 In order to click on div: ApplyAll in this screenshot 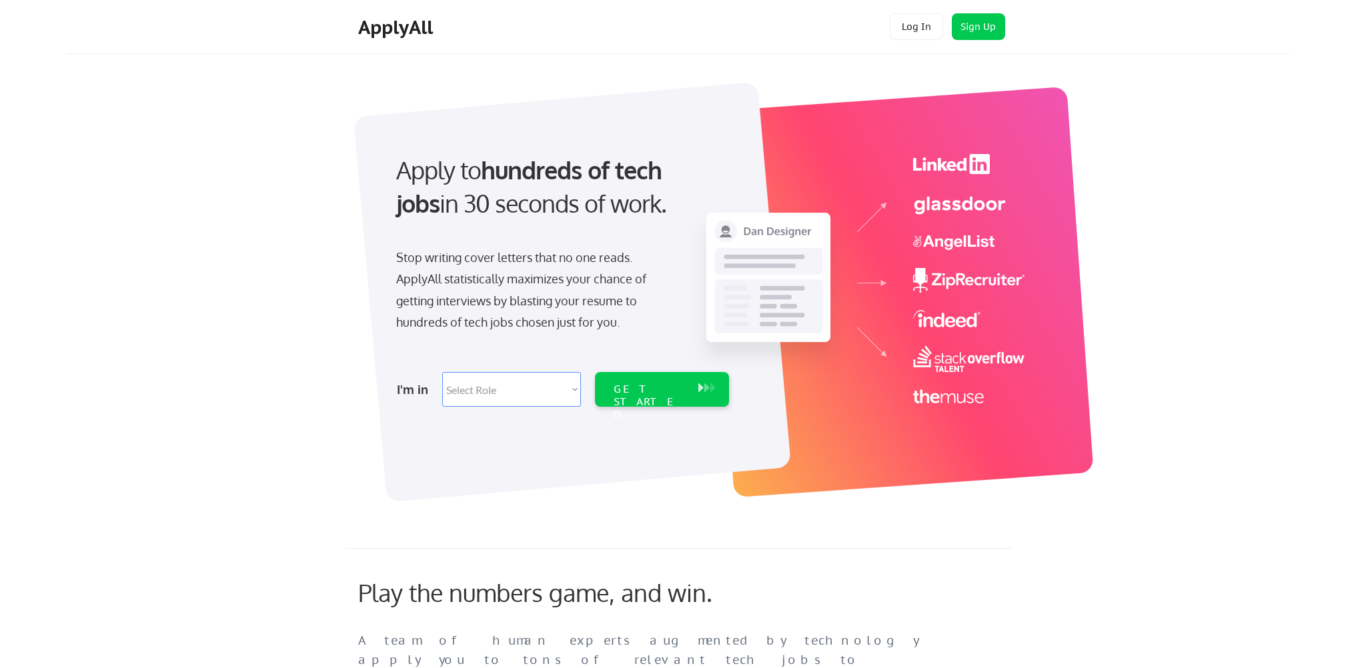, I will do `click(398, 27)`.